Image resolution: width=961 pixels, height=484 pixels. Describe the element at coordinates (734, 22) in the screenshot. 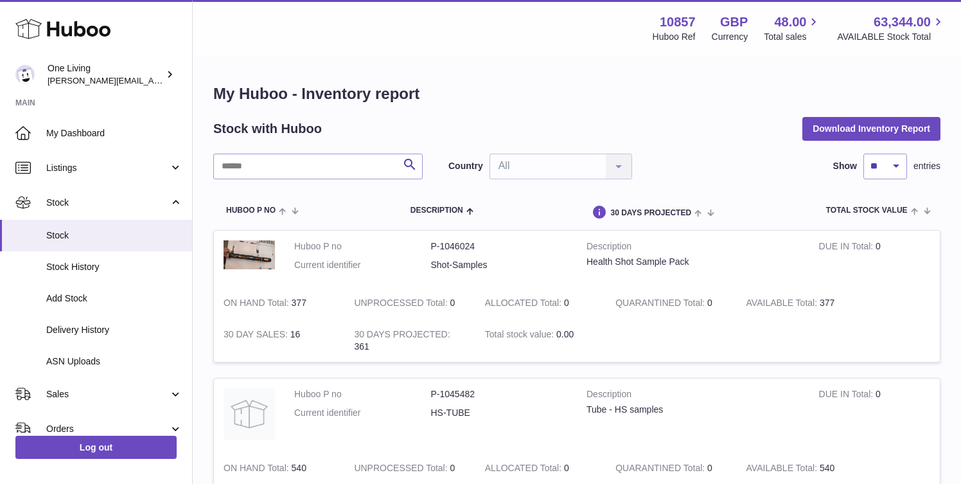

I see `strong: GBP` at that location.